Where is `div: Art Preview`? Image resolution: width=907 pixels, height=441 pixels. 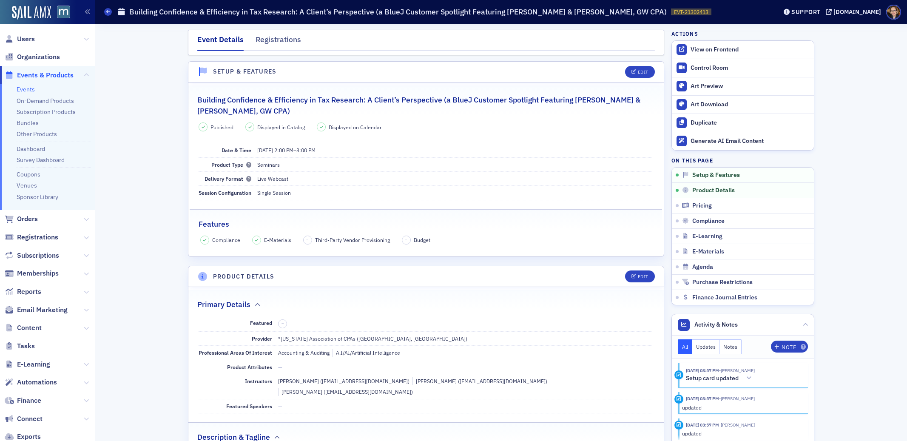 div: Art Preview is located at coordinates (750, 86).